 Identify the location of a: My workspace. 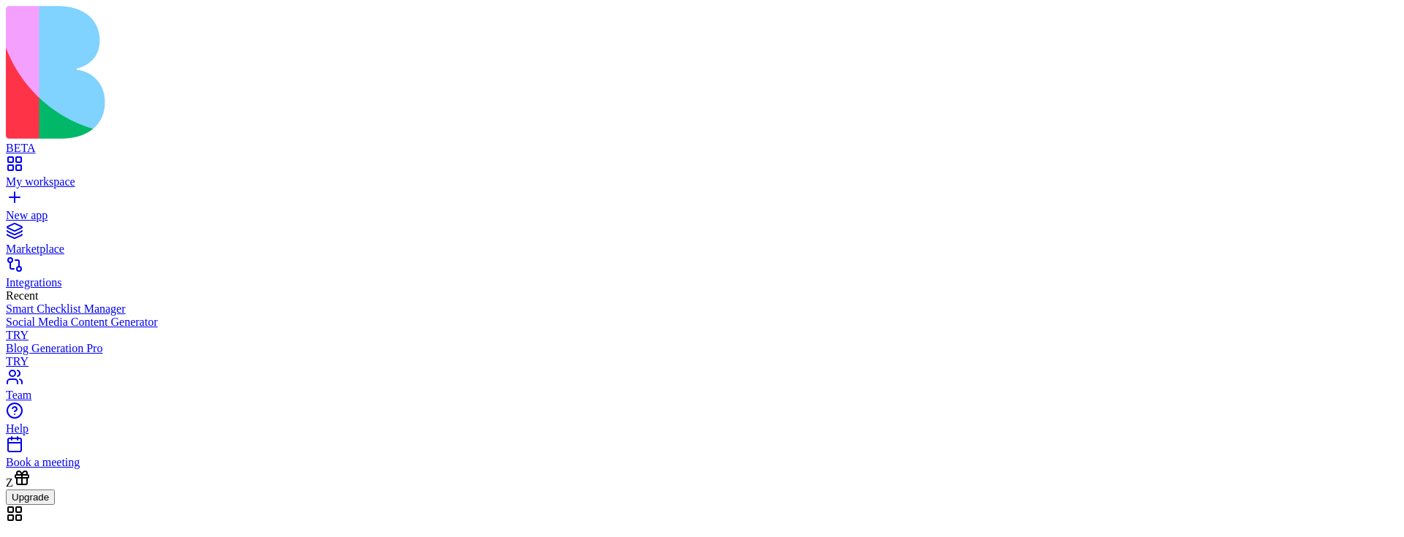
(702, 175).